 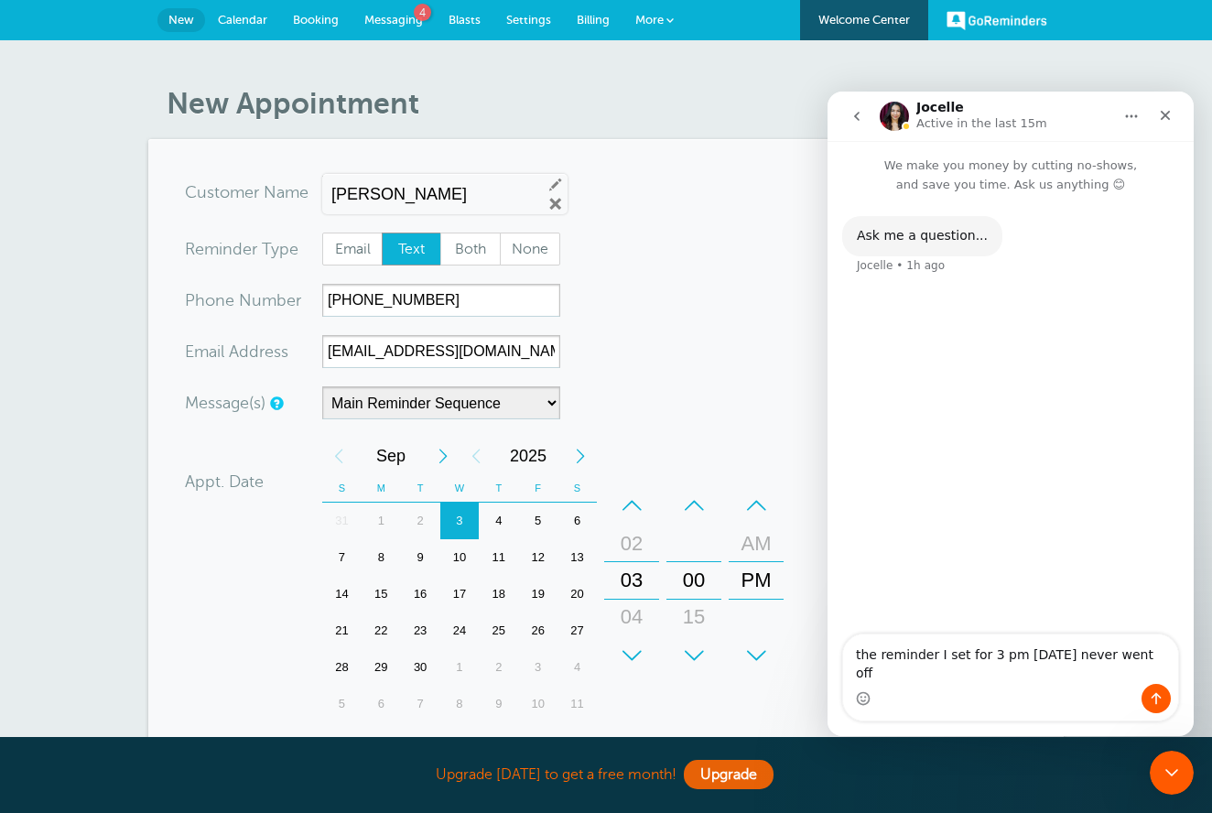 I want to click on div: ame, so click(x=253, y=192).